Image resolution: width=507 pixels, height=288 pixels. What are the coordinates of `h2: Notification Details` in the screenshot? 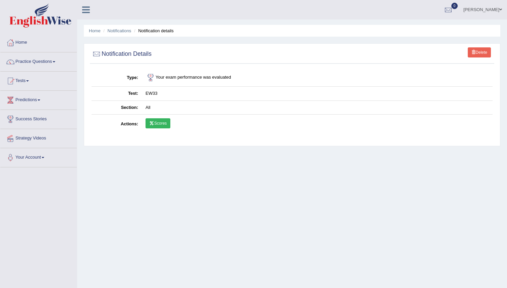 It's located at (121, 54).